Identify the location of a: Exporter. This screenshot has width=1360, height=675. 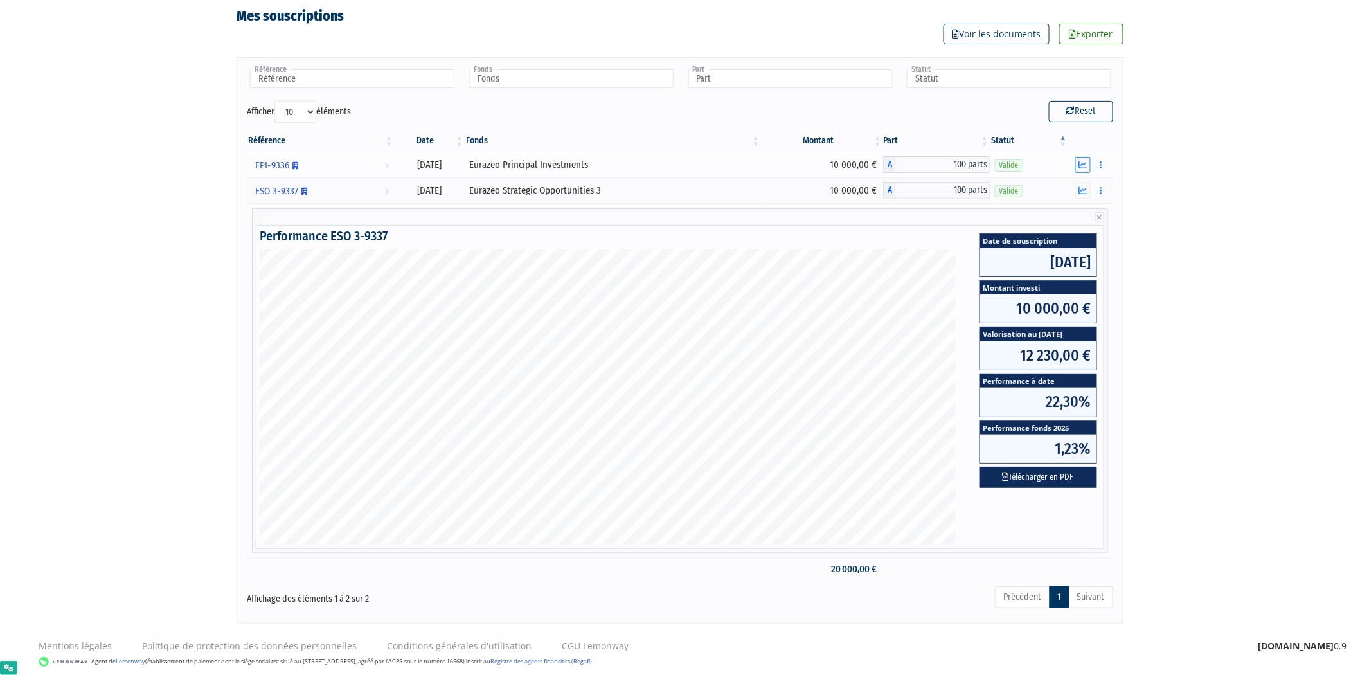
(1091, 34).